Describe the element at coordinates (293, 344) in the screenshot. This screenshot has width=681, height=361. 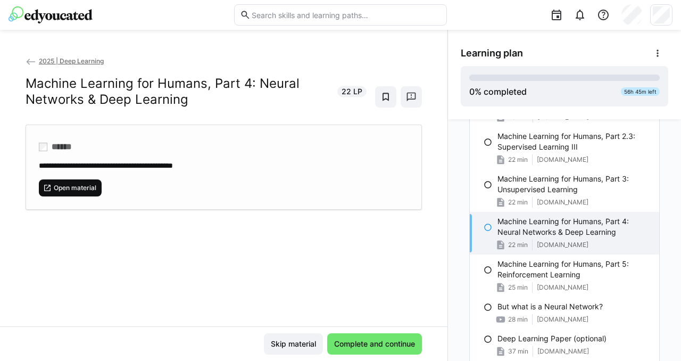
I see `button: Skip material` at that location.